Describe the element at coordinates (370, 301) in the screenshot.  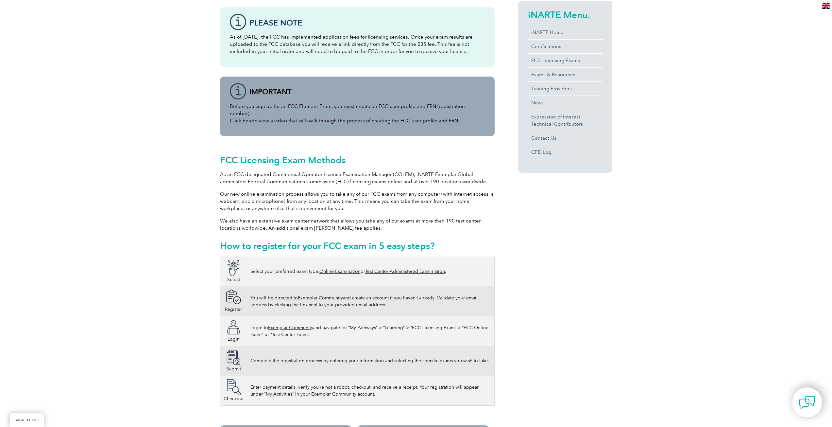
I see `td: You will be directed to and create an account if you haven’t already. Validate your email address...` at that location.